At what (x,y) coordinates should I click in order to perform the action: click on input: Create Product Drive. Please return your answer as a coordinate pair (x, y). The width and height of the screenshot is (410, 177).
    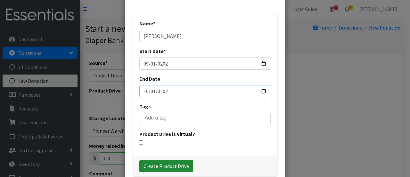
    Looking at the image, I should click on (166, 166).